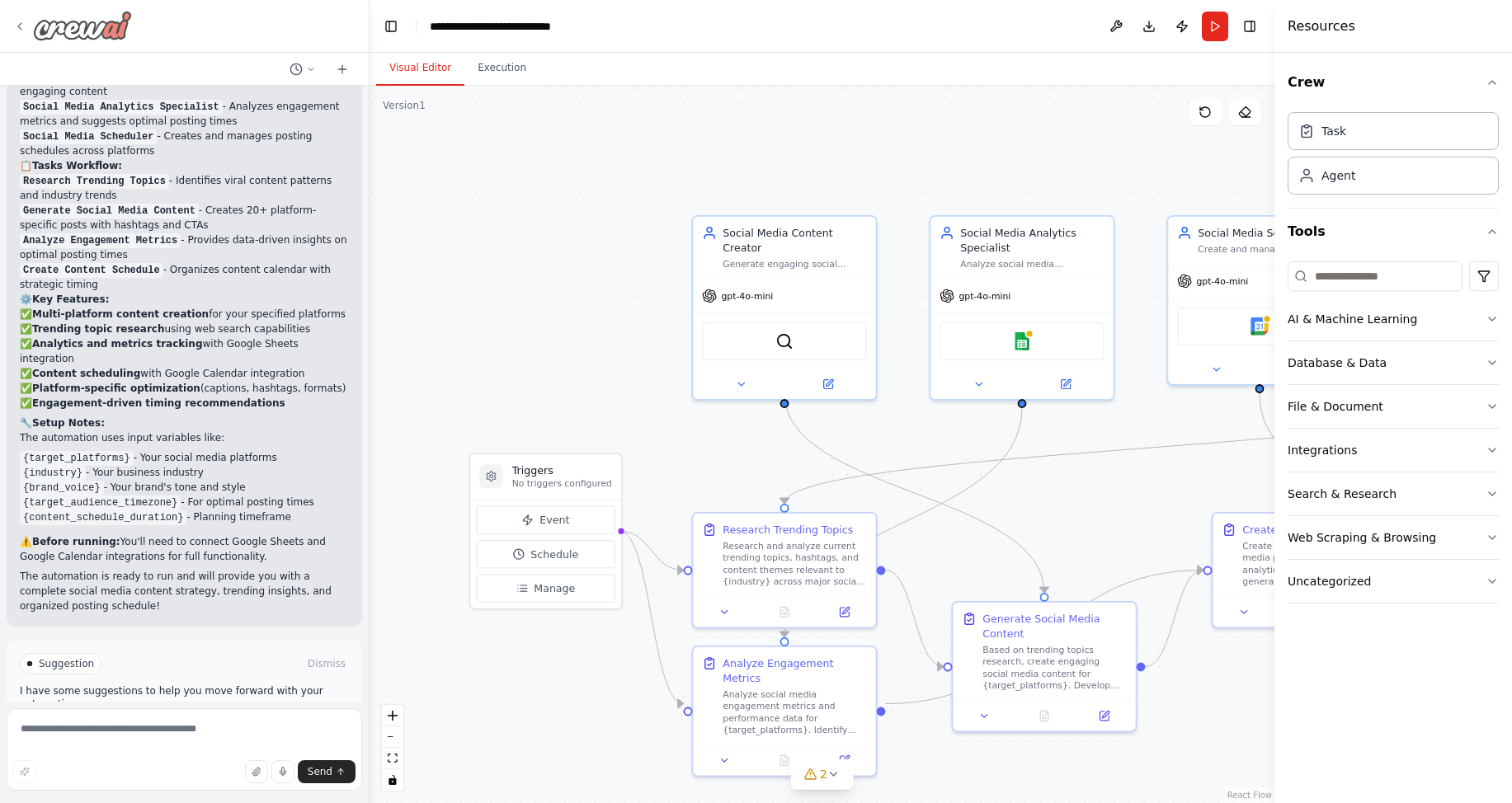 The image size is (1512, 803). I want to click on div: Database & Data, so click(1337, 363).